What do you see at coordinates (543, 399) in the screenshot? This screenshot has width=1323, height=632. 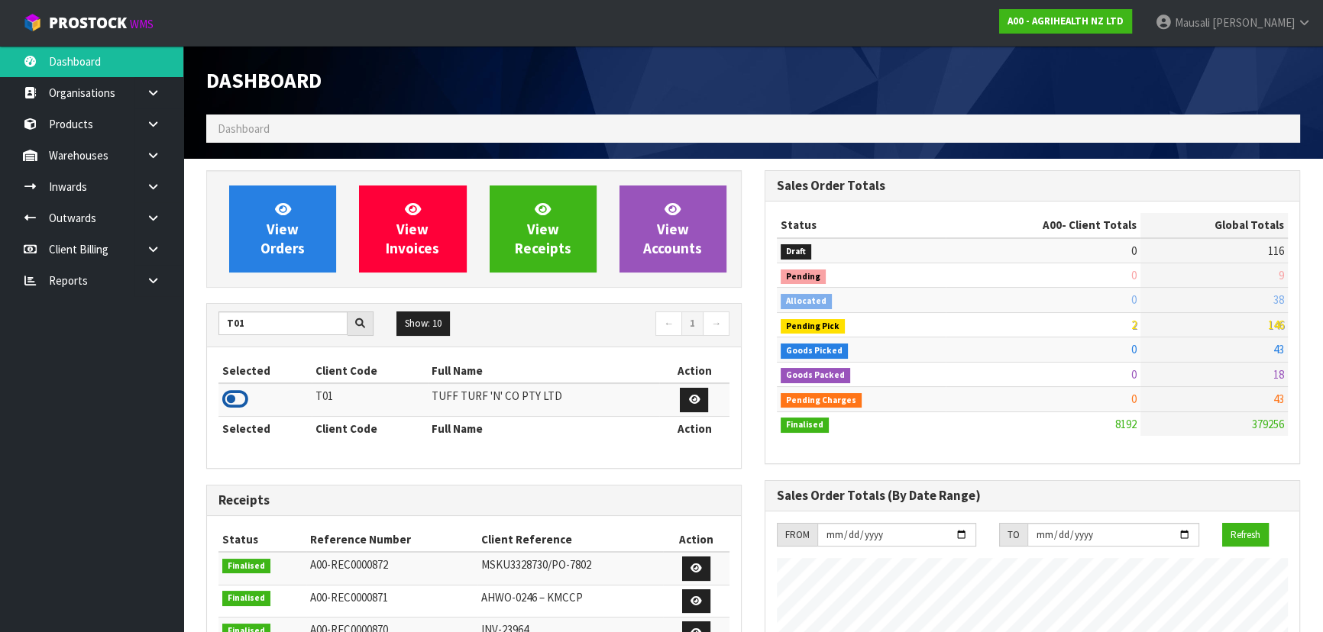 I see `td: TUFF TURF 'N' CO PTY LTD` at bounding box center [543, 399].